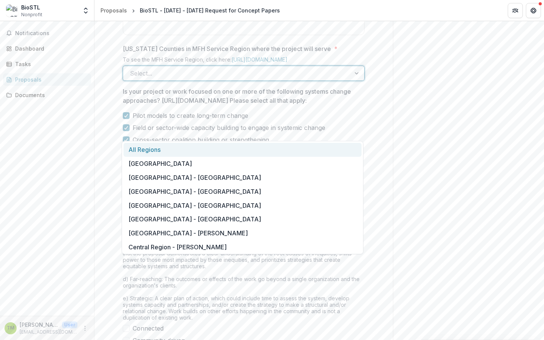 The image size is (544, 340). What do you see at coordinates (200, 140) in the screenshot?
I see `span: Cross-sector coalition building or strengthening` at bounding box center [200, 140].